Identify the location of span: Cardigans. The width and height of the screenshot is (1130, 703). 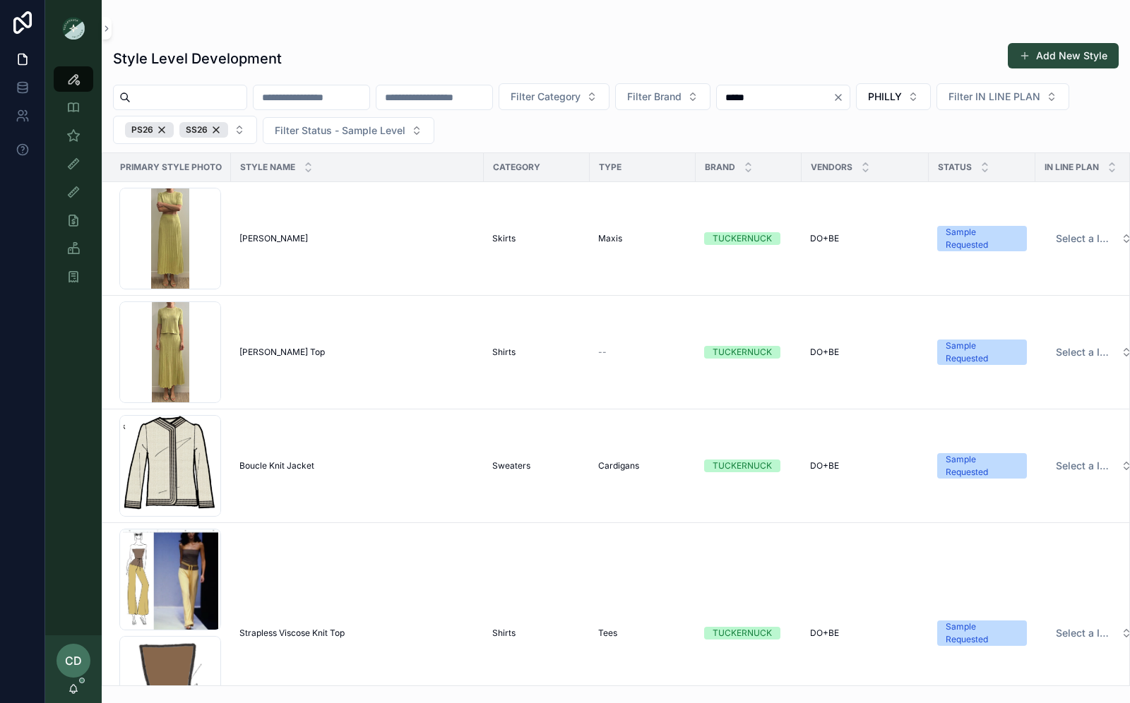
(618, 466).